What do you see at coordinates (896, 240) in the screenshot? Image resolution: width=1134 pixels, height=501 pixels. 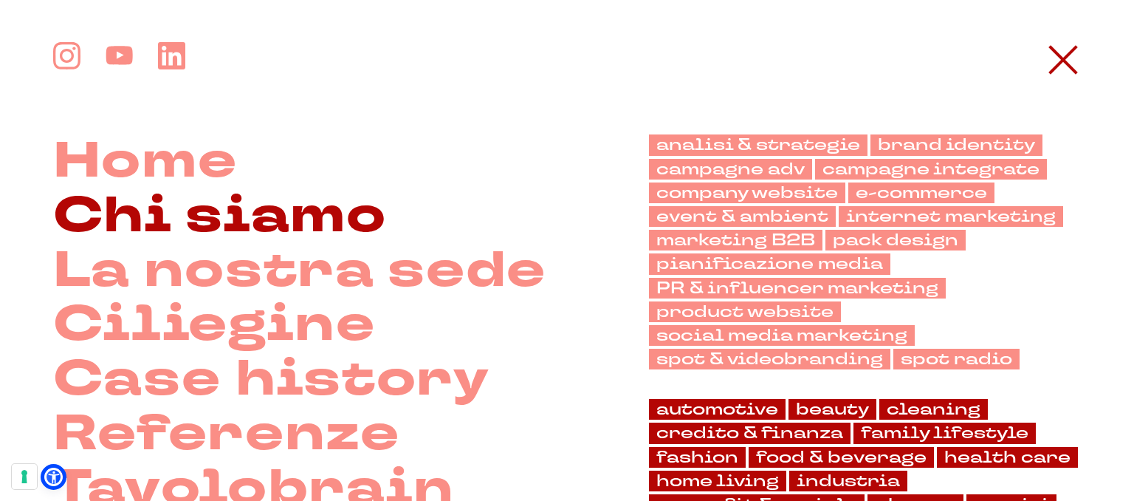 I see `a: pack design` at bounding box center [896, 240].